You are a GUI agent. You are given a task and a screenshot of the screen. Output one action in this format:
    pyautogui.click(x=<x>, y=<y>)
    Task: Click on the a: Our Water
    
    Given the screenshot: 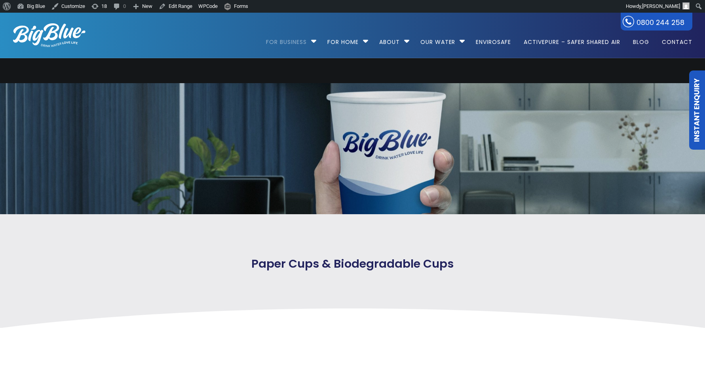 What is the action you would take?
    pyautogui.click(x=438, y=38)
    